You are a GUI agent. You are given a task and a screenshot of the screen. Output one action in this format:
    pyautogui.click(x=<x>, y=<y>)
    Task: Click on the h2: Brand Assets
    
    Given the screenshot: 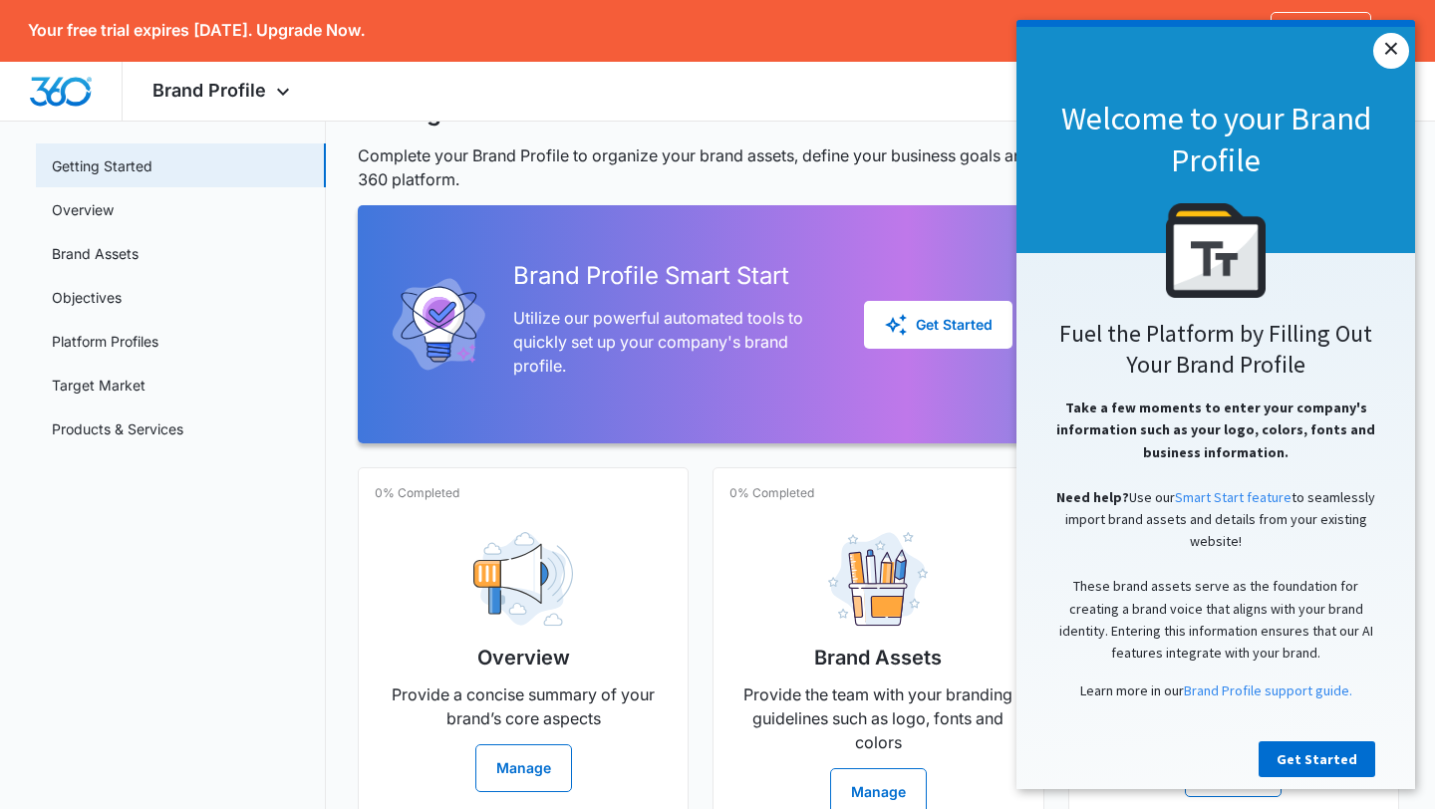 What is the action you would take?
    pyautogui.click(x=878, y=658)
    